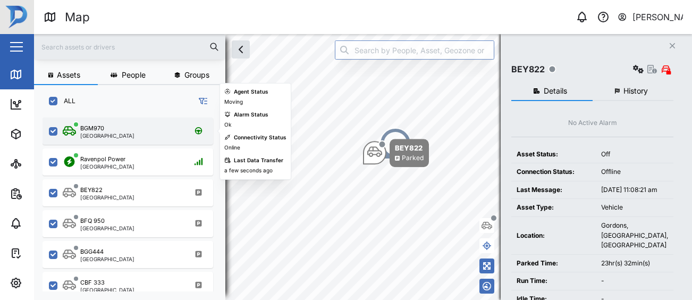  I want to click on canvas: Map, so click(363, 167).